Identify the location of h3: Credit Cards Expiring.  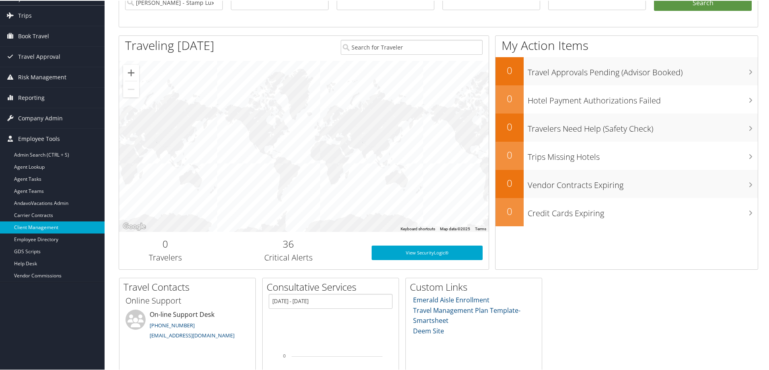
(643, 210).